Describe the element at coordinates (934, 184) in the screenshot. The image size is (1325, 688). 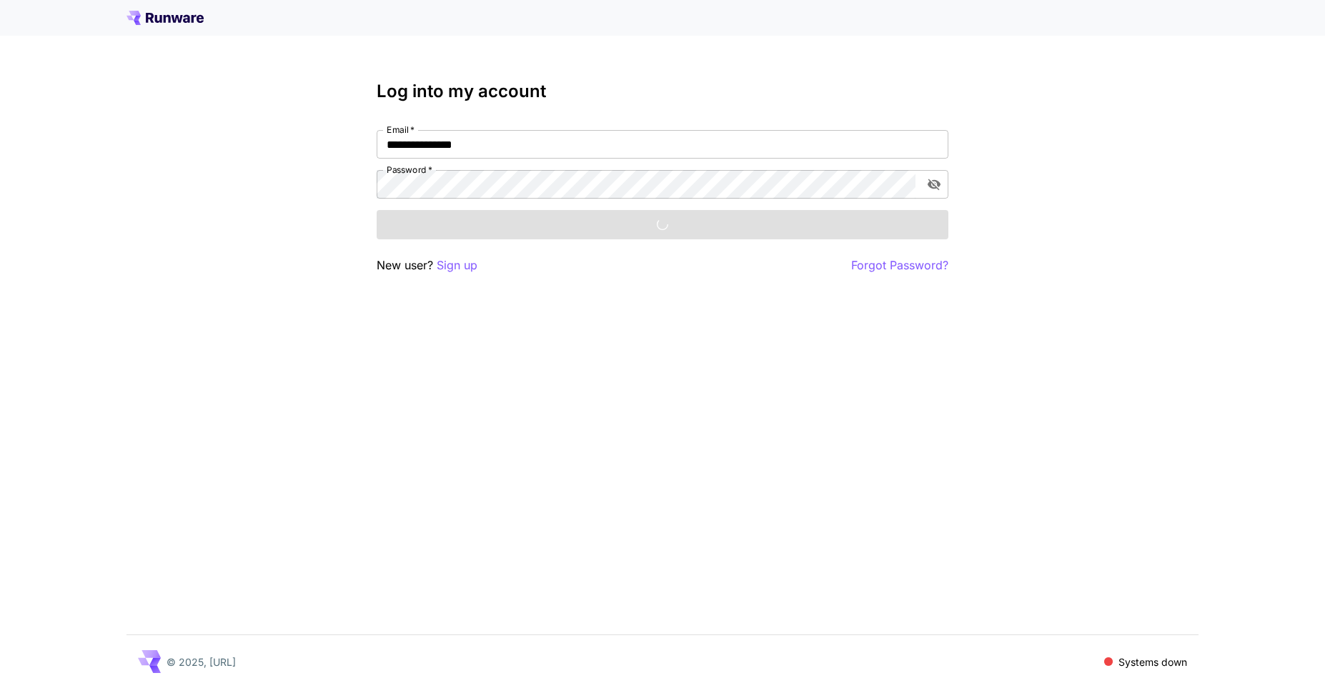
I see `button: toggle password visibility` at that location.